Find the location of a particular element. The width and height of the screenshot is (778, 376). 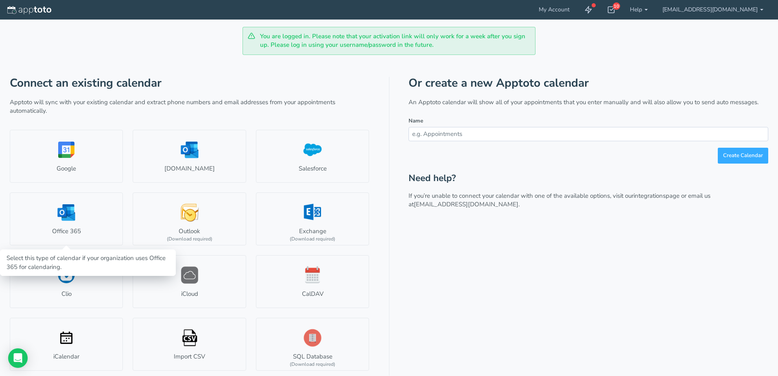

a: Outlook is located at coordinates (189, 219).